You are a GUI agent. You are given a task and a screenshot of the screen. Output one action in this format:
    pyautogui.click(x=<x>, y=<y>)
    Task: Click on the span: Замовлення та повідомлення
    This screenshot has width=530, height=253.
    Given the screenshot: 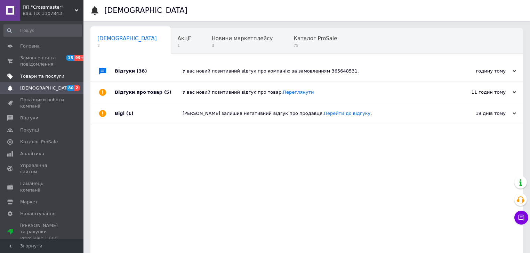 What is the action you would take?
    pyautogui.click(x=42, y=61)
    